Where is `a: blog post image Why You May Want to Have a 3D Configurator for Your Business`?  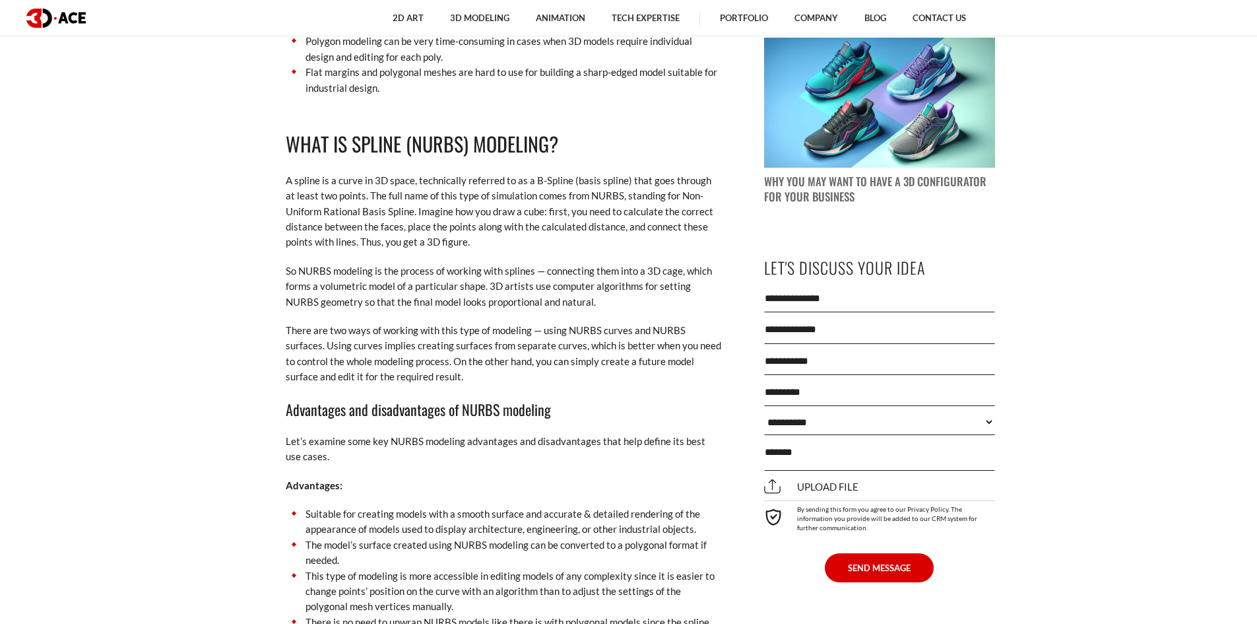 a: blog post image Why You May Want to Have a 3D Configurator for Your Business is located at coordinates (880, 121).